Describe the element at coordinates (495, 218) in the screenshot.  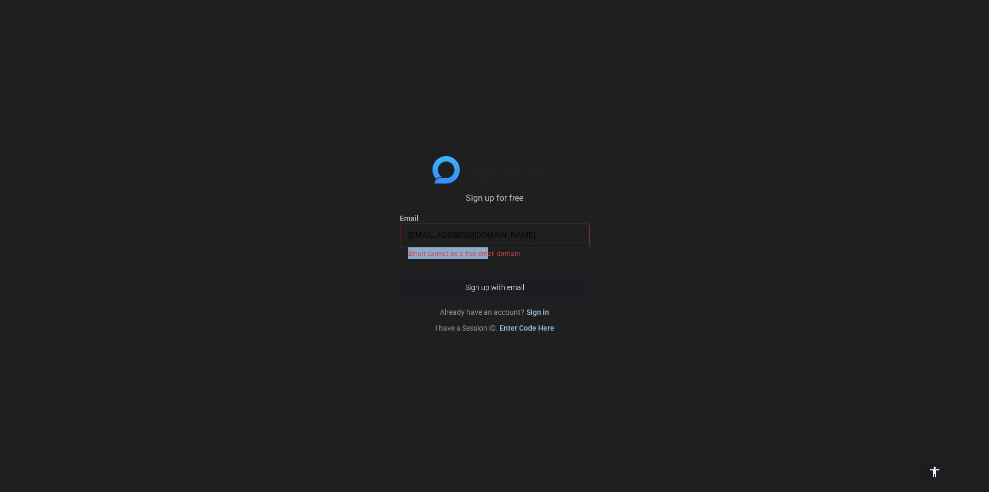
I see `label: Email` at that location.